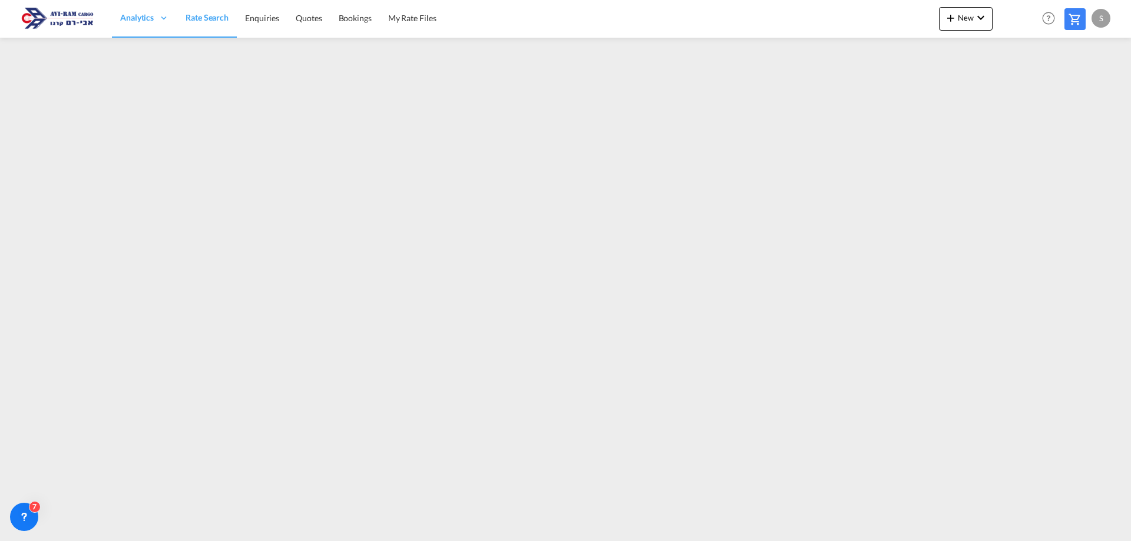 This screenshot has height=541, width=1131. I want to click on span: New, so click(965, 18).